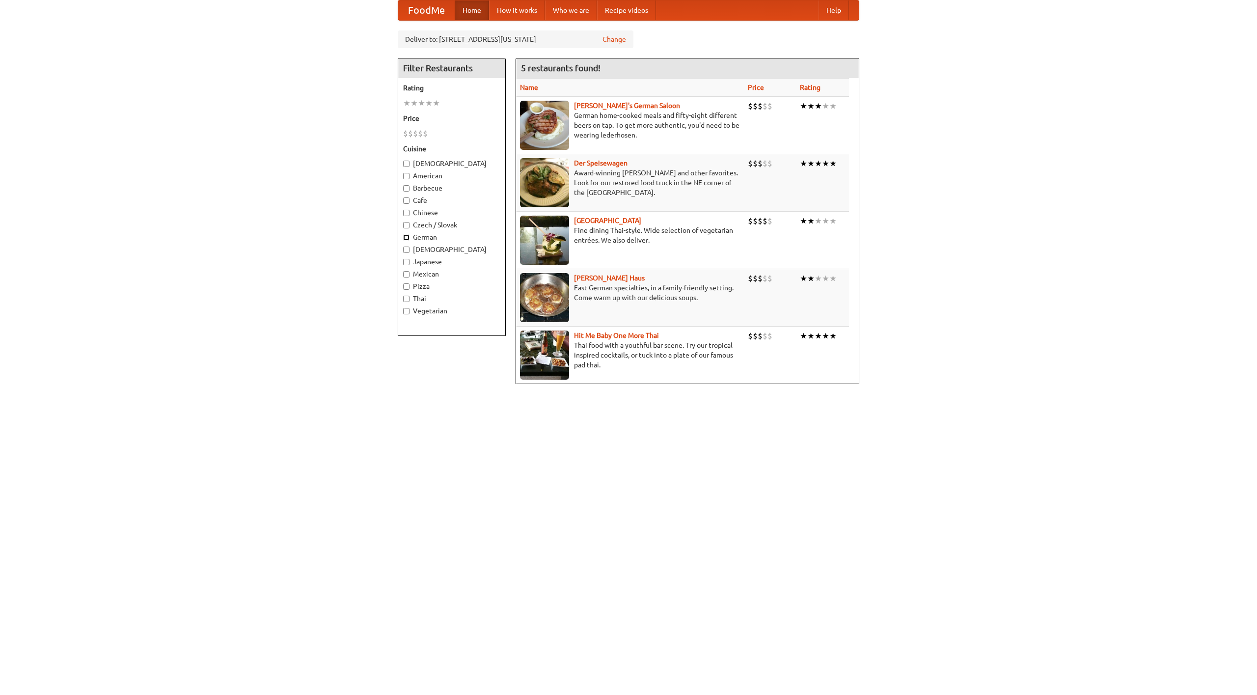 The image size is (1257, 695). I want to click on a: Name, so click(529, 87).